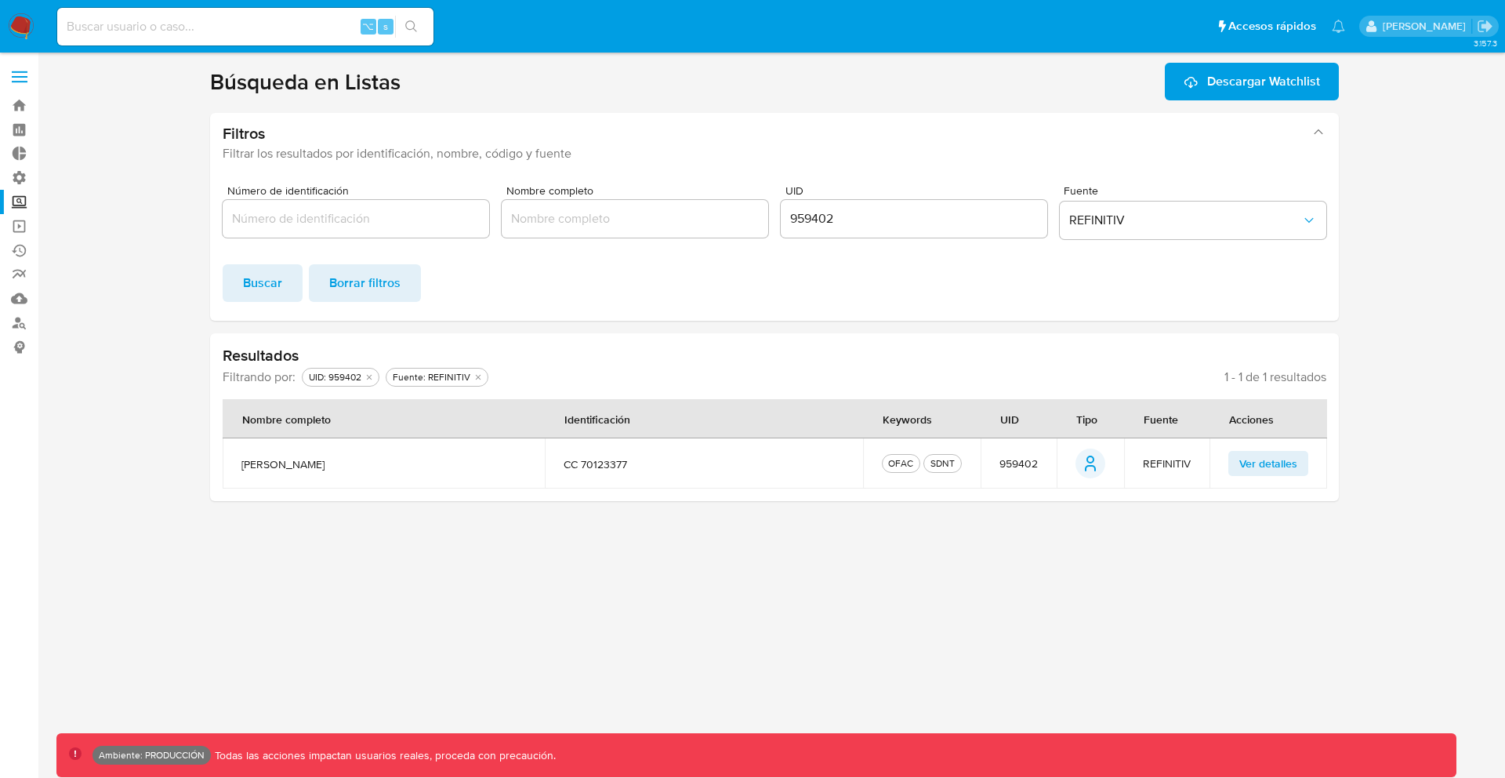  What do you see at coordinates (386, 26) in the screenshot?
I see `span: s` at bounding box center [386, 26].